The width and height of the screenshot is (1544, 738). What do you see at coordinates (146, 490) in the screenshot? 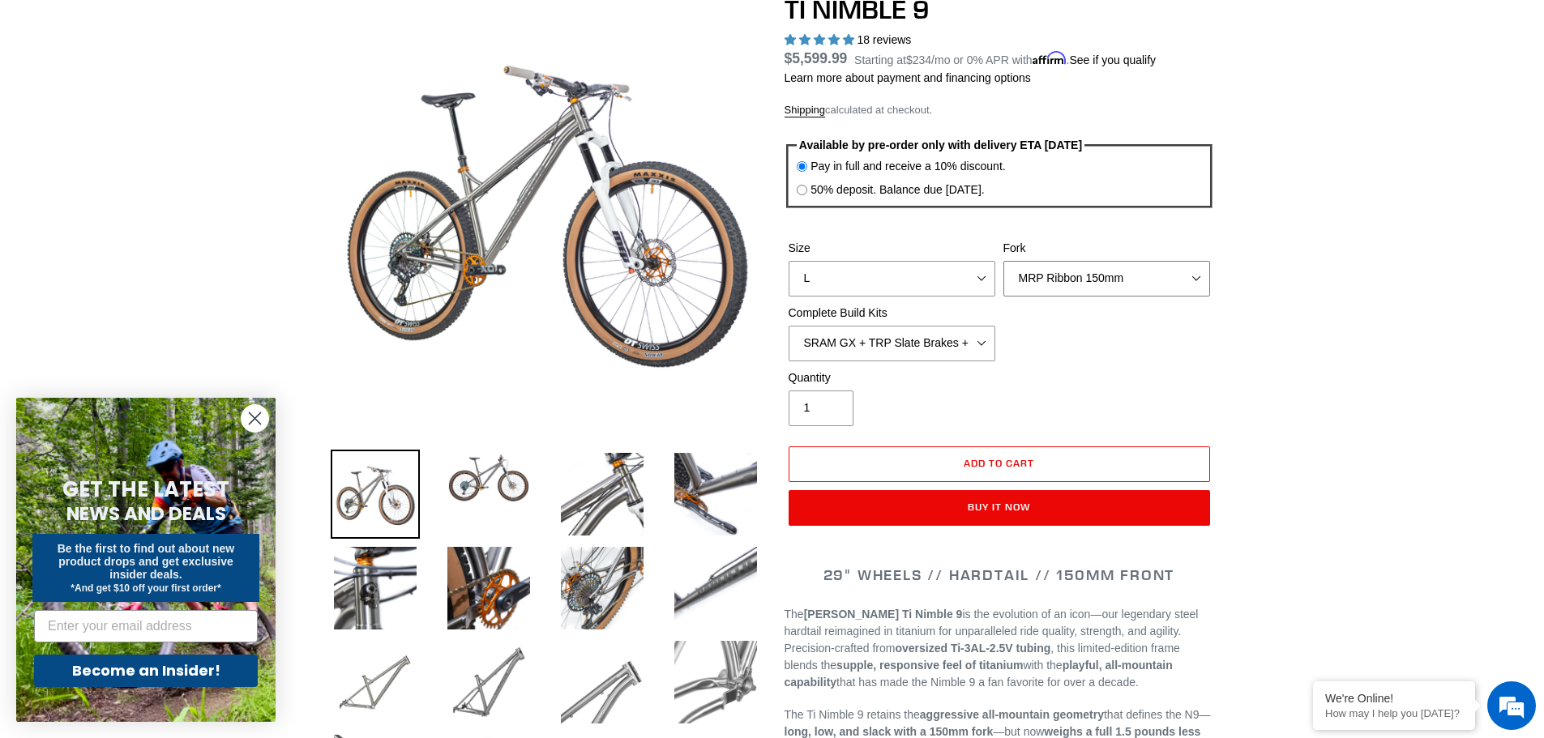
I see `span: GET THE LATEST` at bounding box center [146, 490].